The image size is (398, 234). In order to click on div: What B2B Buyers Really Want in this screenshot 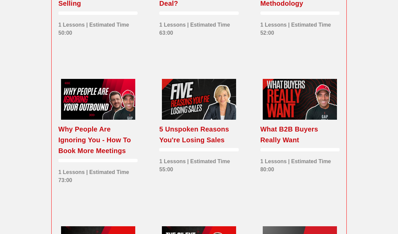, I will do `click(300, 135)`.